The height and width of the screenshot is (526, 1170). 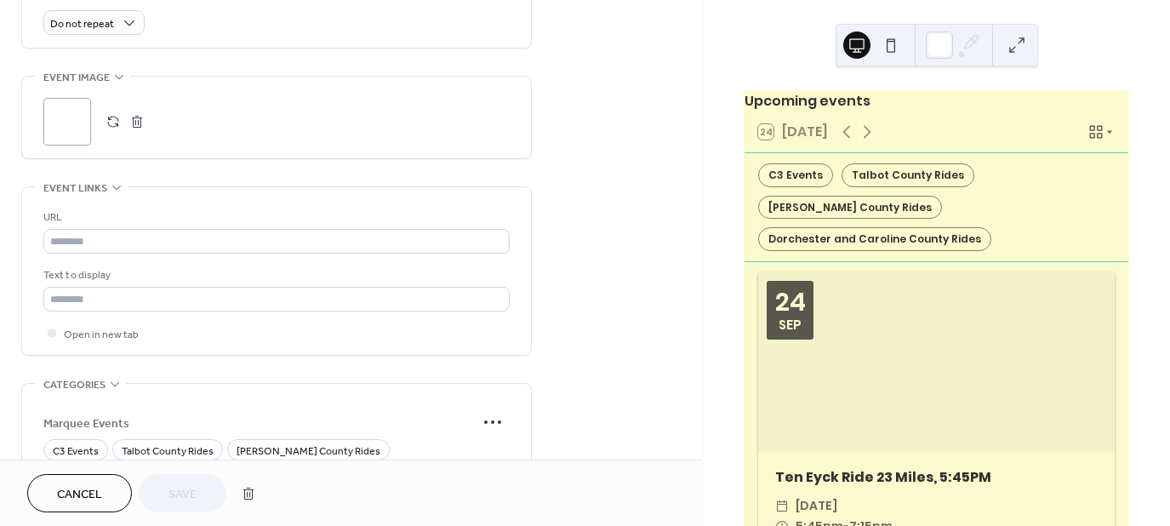 I want to click on span: Categories, so click(x=74, y=384).